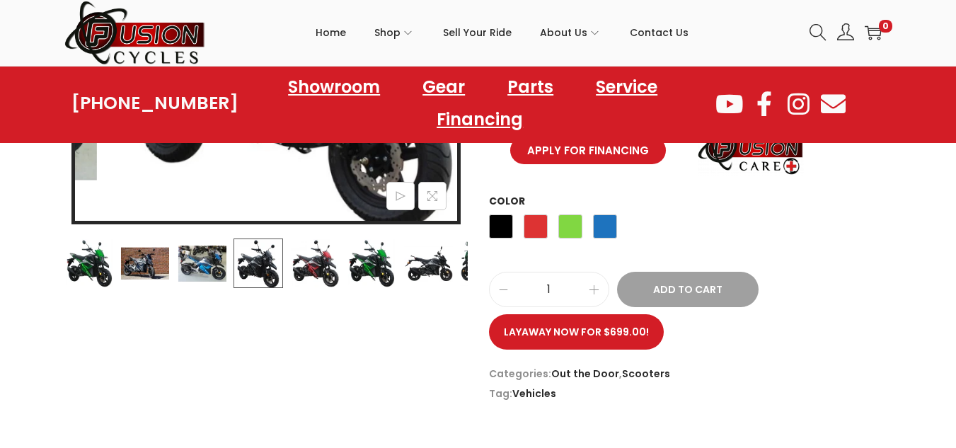 Image resolution: width=956 pixels, height=448 pixels. I want to click on a: Service, so click(626, 87).